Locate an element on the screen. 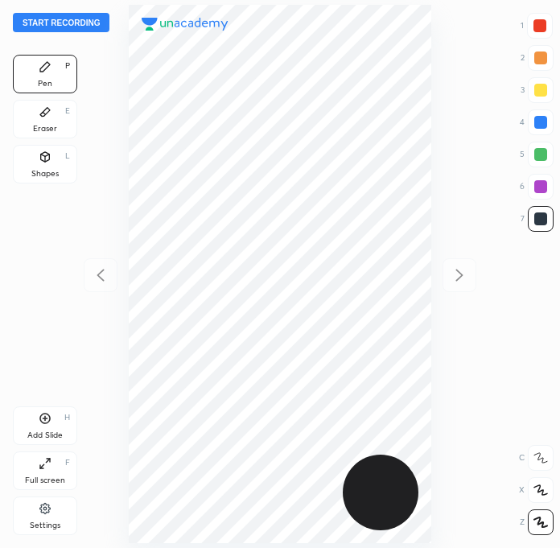 This screenshot has width=560, height=548. div: H is located at coordinates (67, 418).